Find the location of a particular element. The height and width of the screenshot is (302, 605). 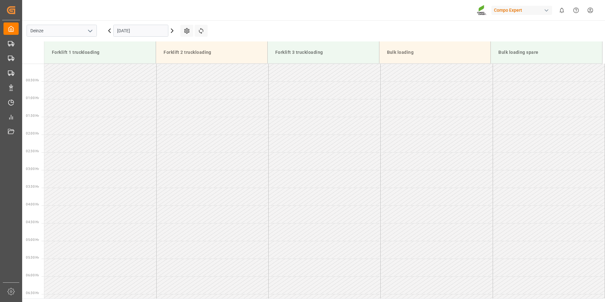

button: Help Center is located at coordinates (576, 10).